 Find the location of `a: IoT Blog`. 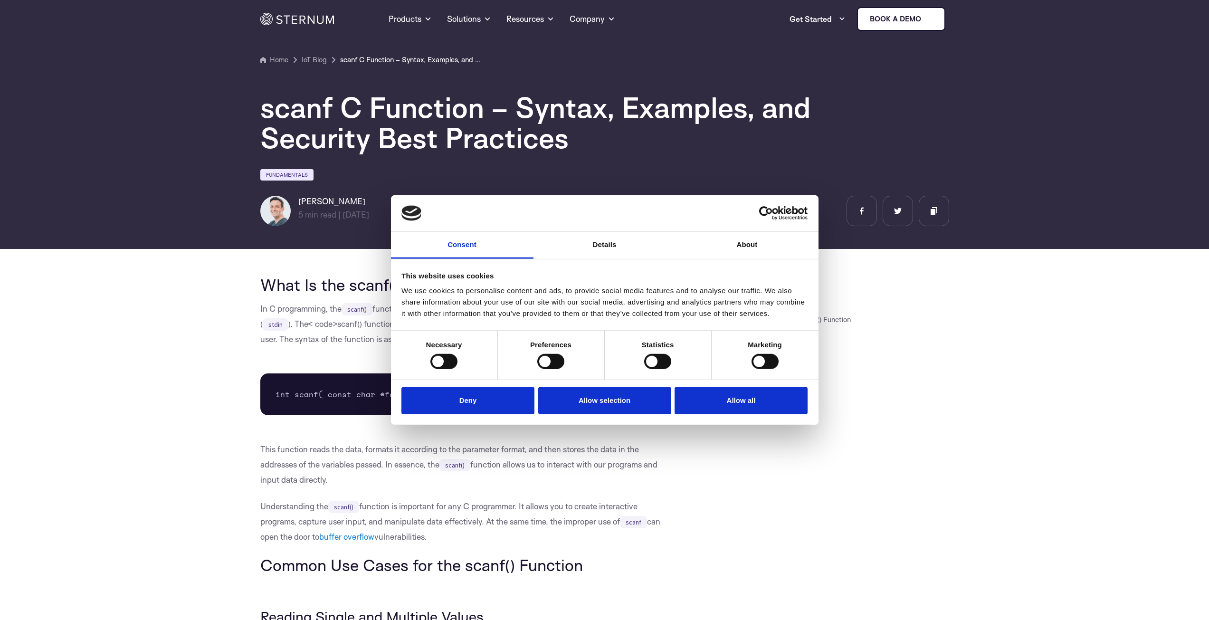

a: IoT Blog is located at coordinates (314, 60).